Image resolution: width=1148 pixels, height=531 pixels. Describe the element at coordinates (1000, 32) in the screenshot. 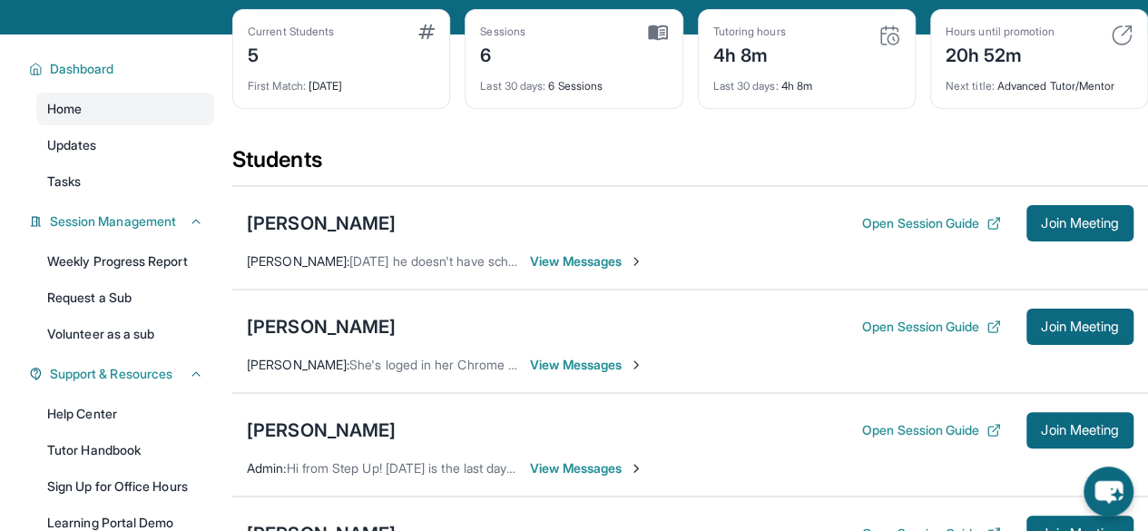

I see `div: Hours until promotion` at that location.